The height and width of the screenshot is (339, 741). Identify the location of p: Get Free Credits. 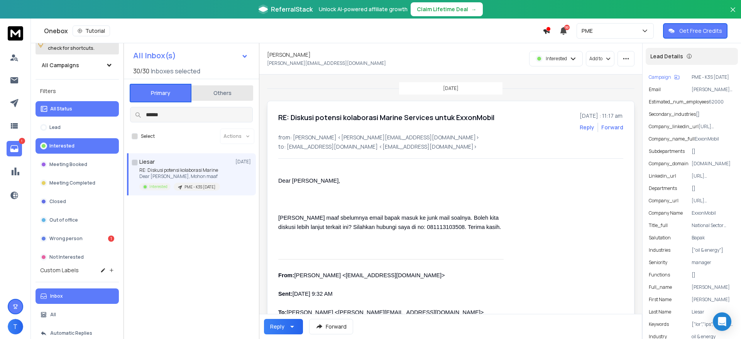
(701, 31).